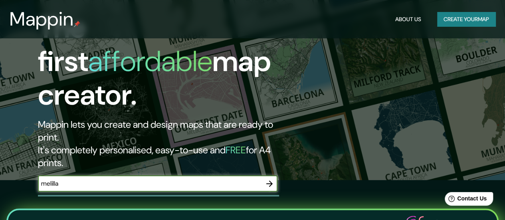 Image resolution: width=505 pixels, height=220 pixels. I want to click on h5: FREE, so click(236, 150).